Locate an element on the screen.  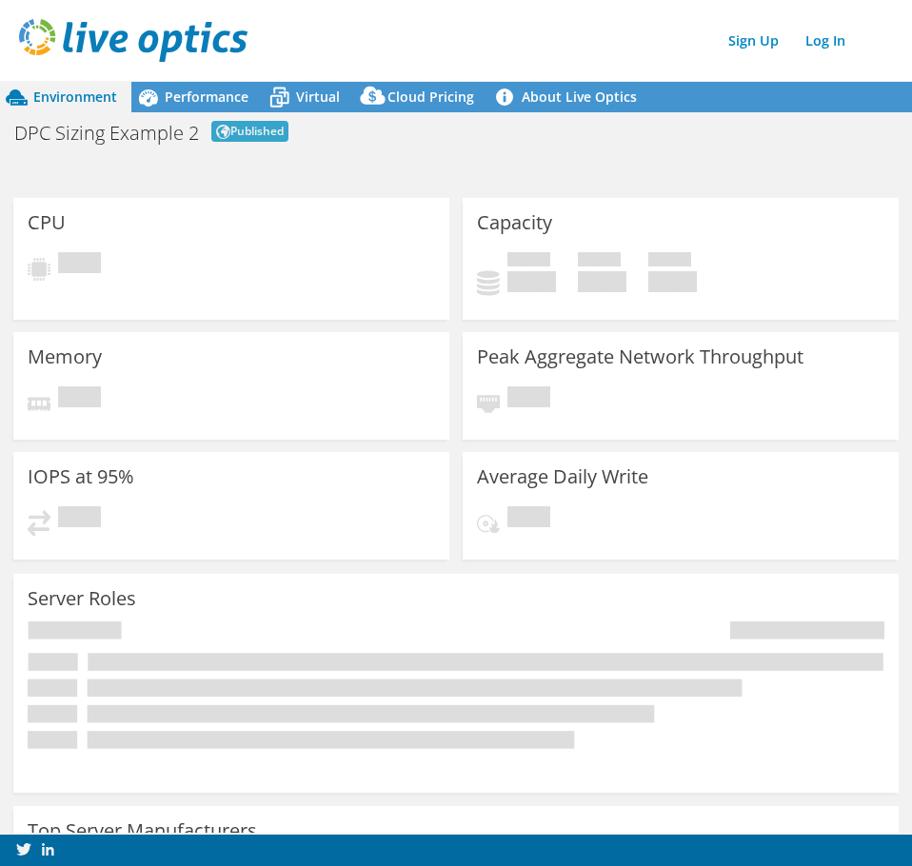
span: Performance is located at coordinates (207, 96).